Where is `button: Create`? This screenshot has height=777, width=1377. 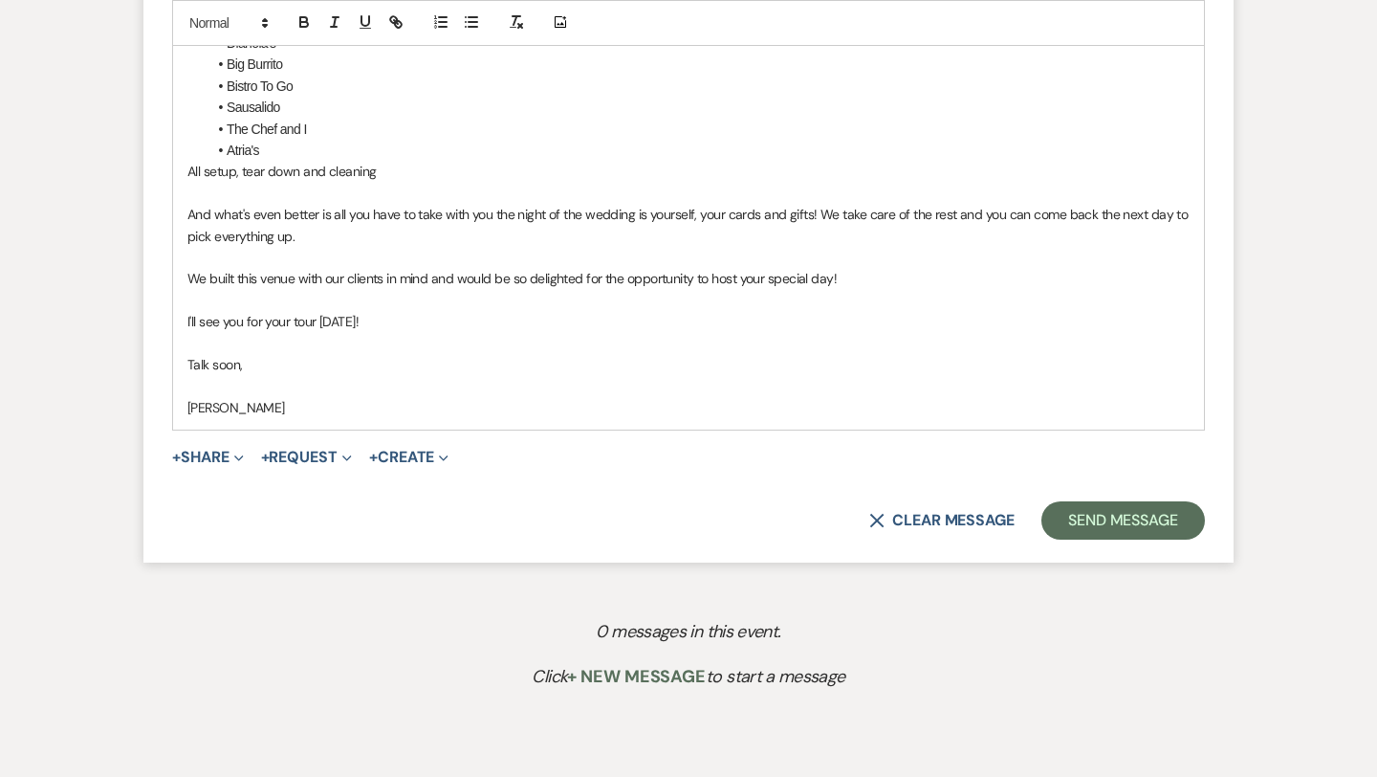 button: Create is located at coordinates (408, 457).